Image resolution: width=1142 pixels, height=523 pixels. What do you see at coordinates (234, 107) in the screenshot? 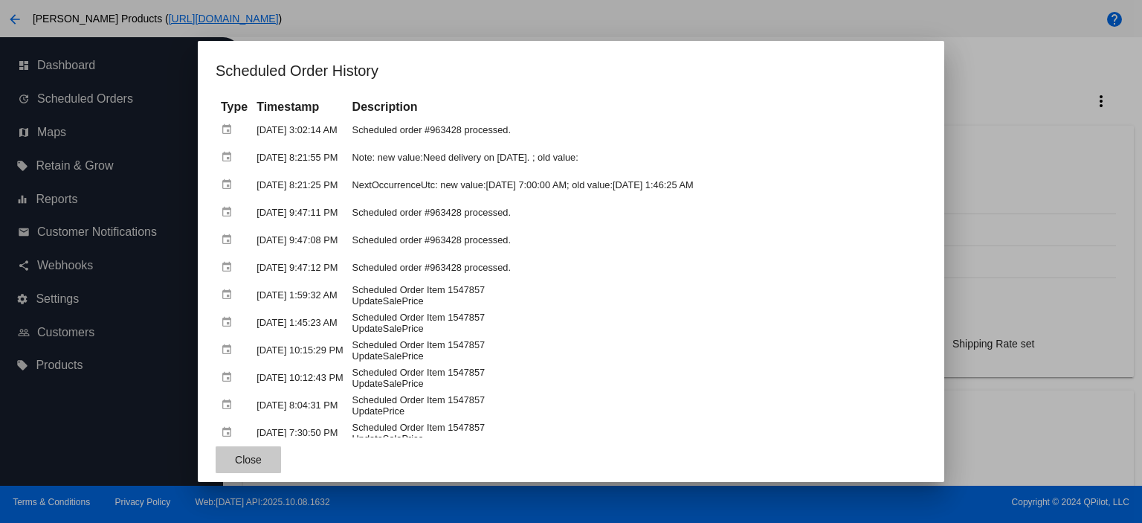
I see `th: Type` at bounding box center [234, 107].